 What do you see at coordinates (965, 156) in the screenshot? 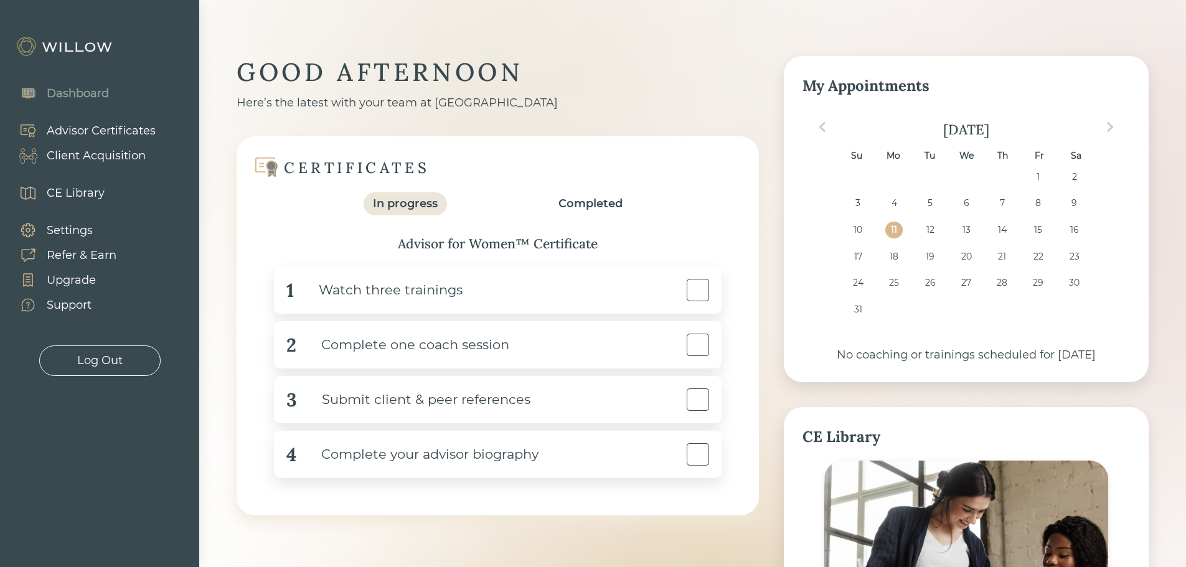
I see `div: We` at bounding box center [965, 156].